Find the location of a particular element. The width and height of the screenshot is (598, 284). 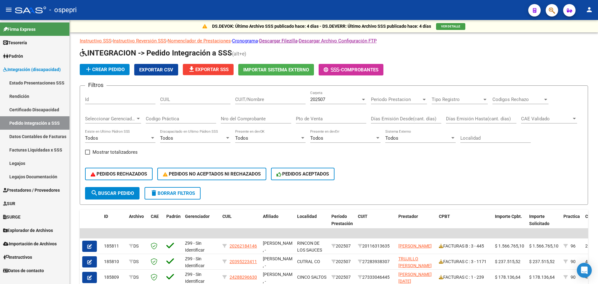

button: Buscar Pedido is located at coordinates (112, 193).